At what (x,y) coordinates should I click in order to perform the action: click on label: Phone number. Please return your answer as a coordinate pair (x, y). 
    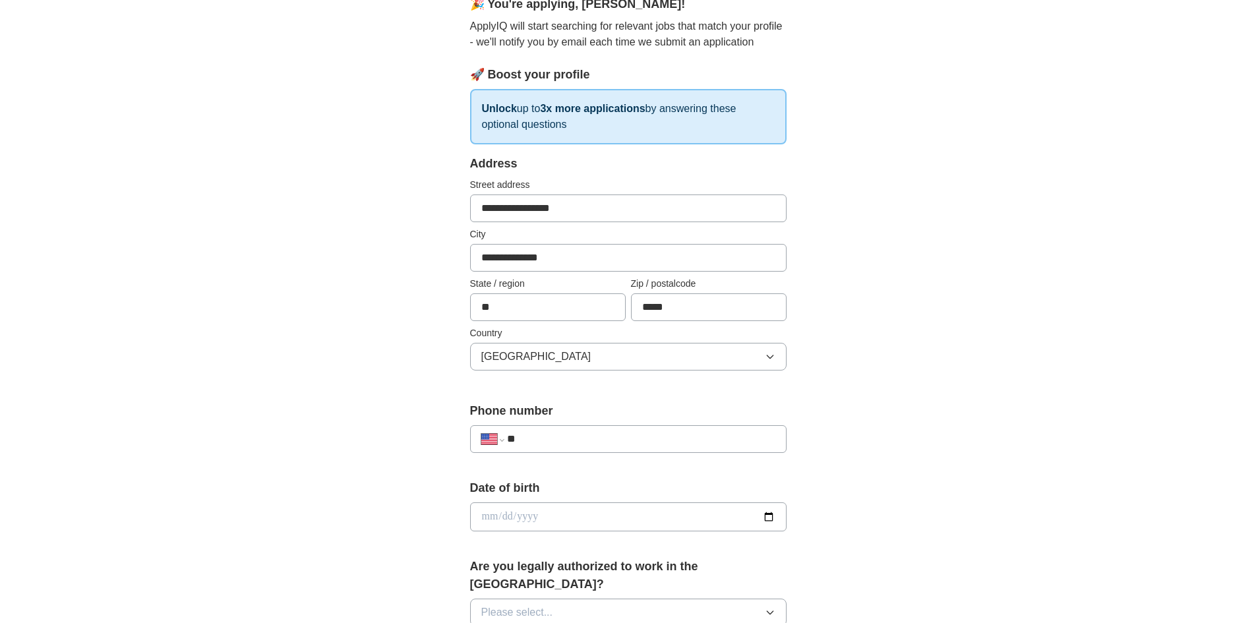
    Looking at the image, I should click on (628, 411).